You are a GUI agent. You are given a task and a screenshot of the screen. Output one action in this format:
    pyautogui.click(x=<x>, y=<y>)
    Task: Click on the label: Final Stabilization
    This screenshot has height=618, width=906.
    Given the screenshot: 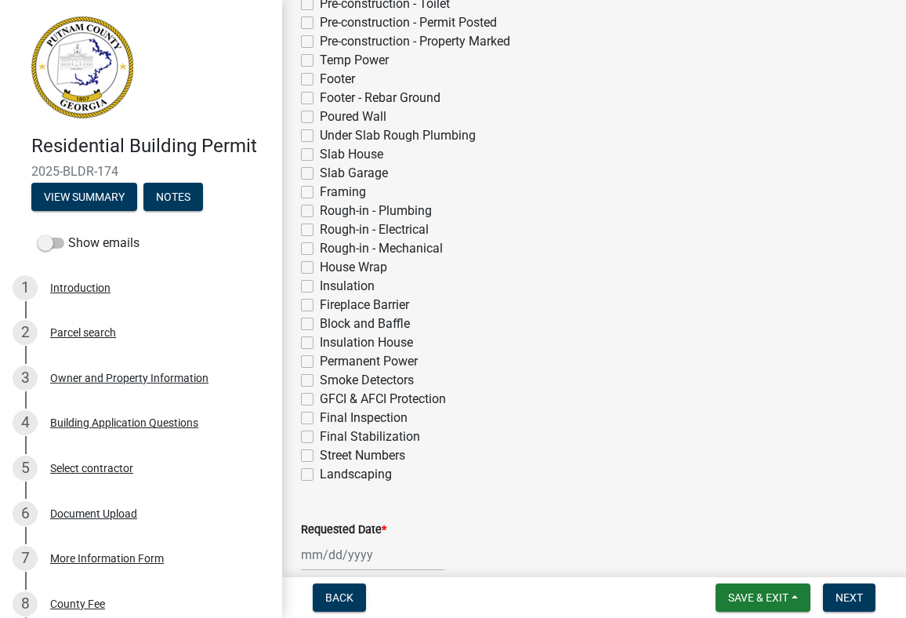 What is the action you would take?
    pyautogui.click(x=370, y=436)
    